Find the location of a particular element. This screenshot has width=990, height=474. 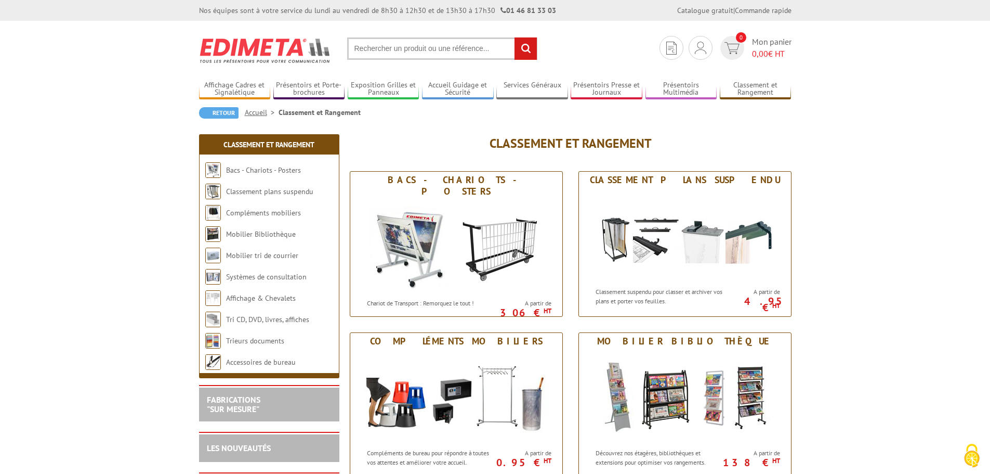

img: Accessoires de bureau is located at coordinates (213, 362).